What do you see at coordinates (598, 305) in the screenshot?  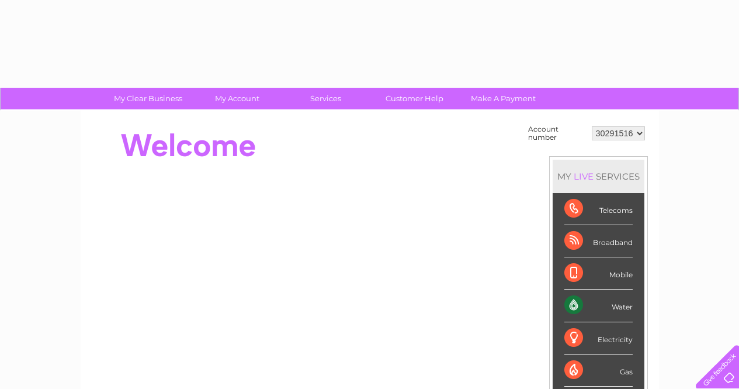 I see `div: Water` at bounding box center [598, 305].